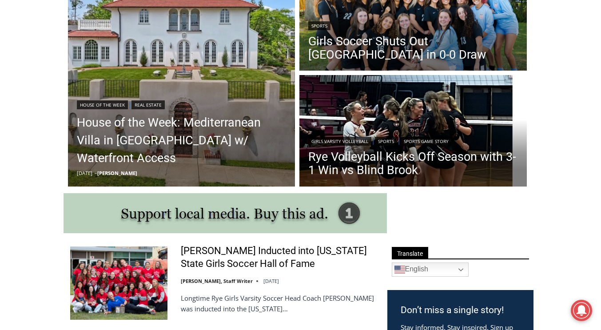 The width and height of the screenshot is (601, 330). What do you see at coordinates (119, 283) in the screenshot?
I see `img: Rich Savage Inducted into New York State Girls Soccer Hall of Fame` at bounding box center [119, 283].